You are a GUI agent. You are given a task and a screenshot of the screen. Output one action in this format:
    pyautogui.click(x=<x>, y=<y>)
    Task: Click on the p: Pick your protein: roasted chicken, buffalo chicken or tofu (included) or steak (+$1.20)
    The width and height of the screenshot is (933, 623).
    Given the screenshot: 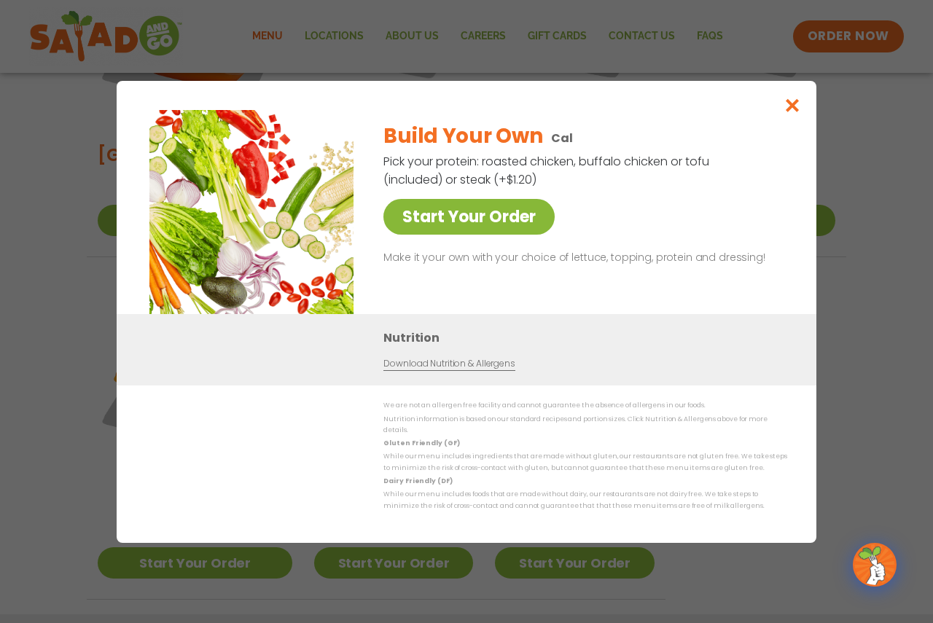 What is the action you would take?
    pyautogui.click(x=547, y=171)
    